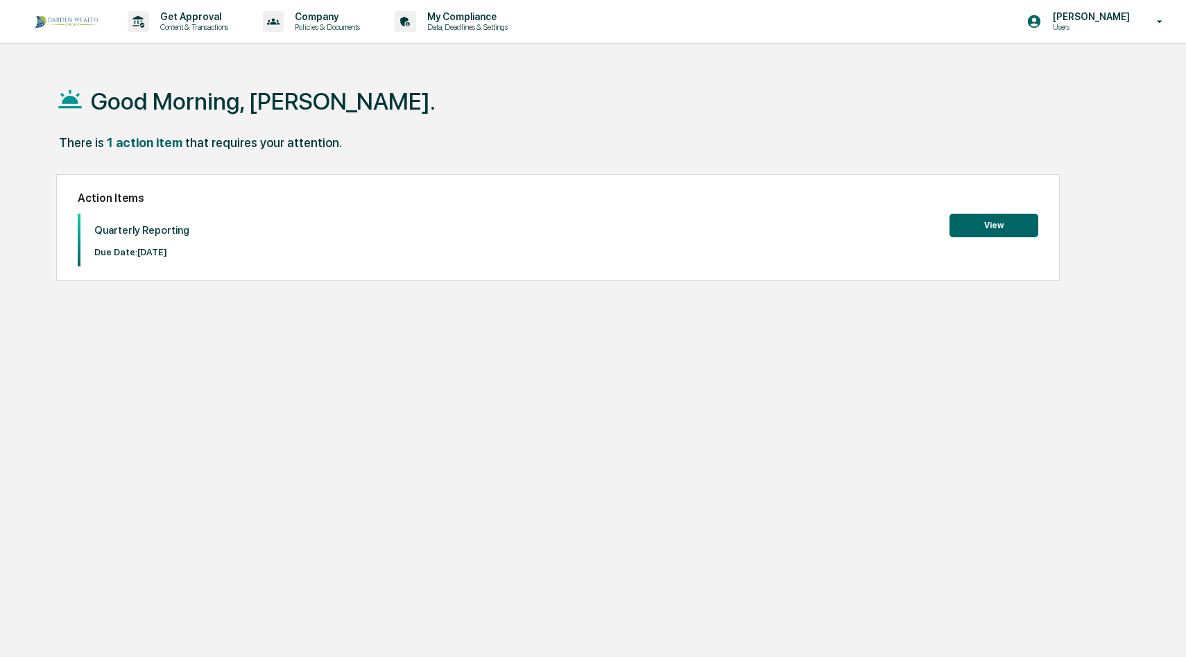 The width and height of the screenshot is (1186, 657). I want to click on p: Get Approval, so click(192, 17).